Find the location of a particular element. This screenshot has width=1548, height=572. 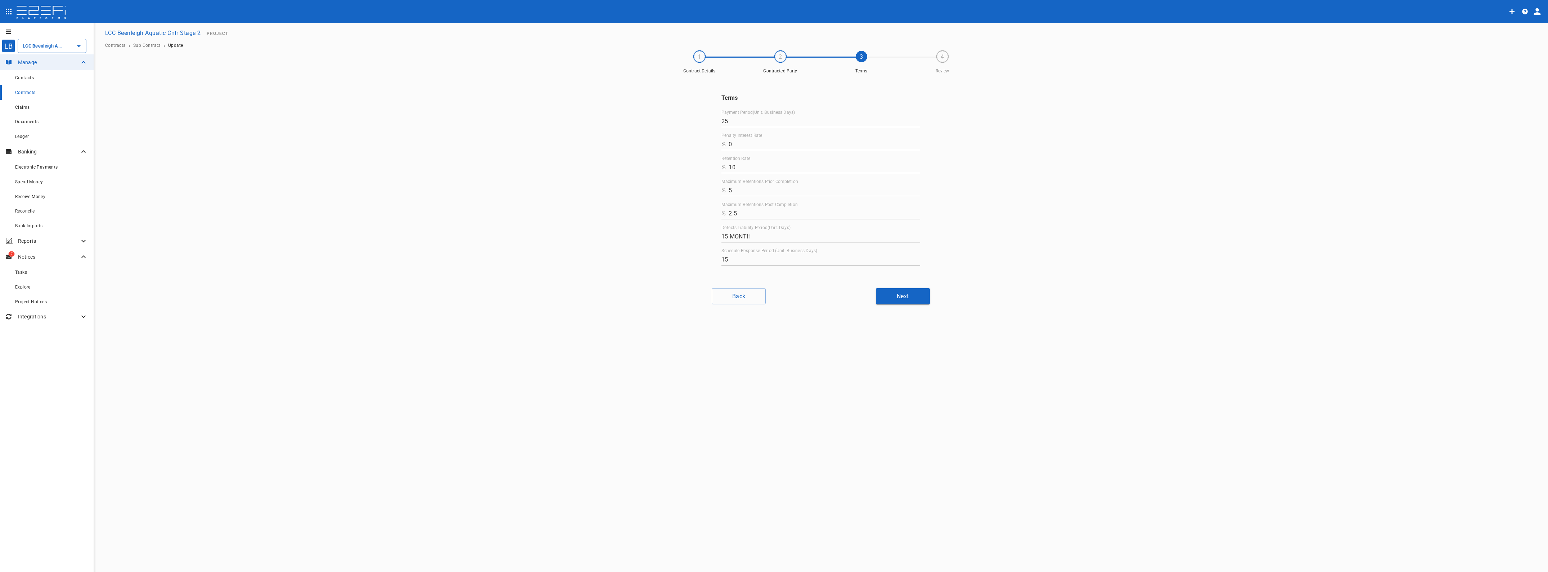

span: Terms is located at coordinates (861, 71).